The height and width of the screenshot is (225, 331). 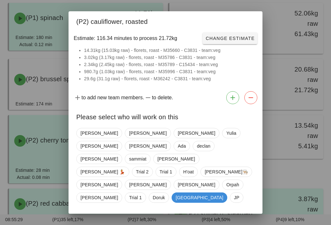 I want to click on span: Estimate: 116.34 minutes to process 21.72kg, so click(x=125, y=38).